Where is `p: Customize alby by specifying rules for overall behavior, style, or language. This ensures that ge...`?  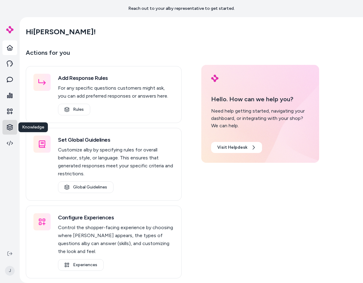 p: Customize alby by specifying rules for overall behavior, style, or language. This ensures that ge... is located at coordinates (116, 162).